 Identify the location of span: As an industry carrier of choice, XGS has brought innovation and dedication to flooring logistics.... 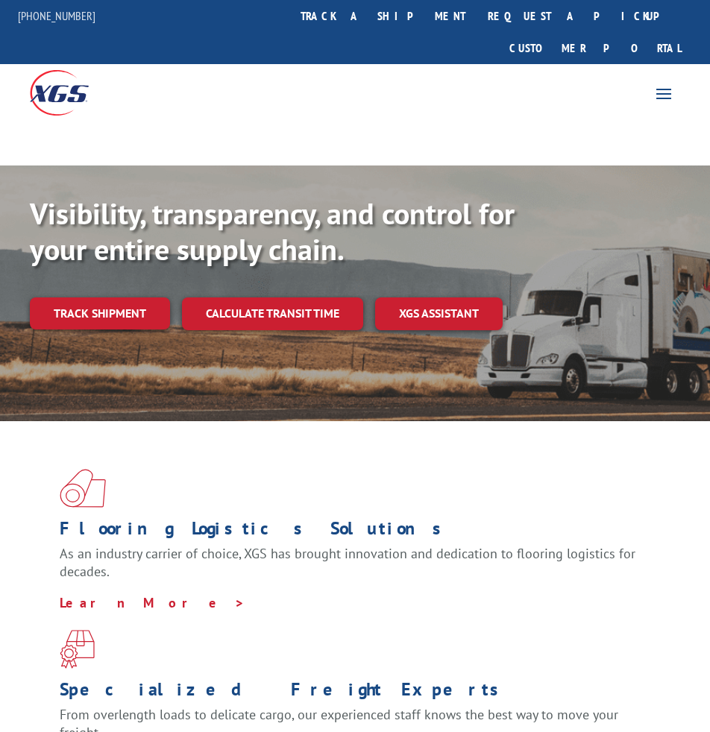
(347, 562).